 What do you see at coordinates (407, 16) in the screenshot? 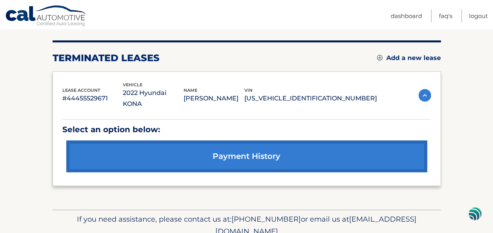
I see `a: Dashboard` at bounding box center [407, 16].